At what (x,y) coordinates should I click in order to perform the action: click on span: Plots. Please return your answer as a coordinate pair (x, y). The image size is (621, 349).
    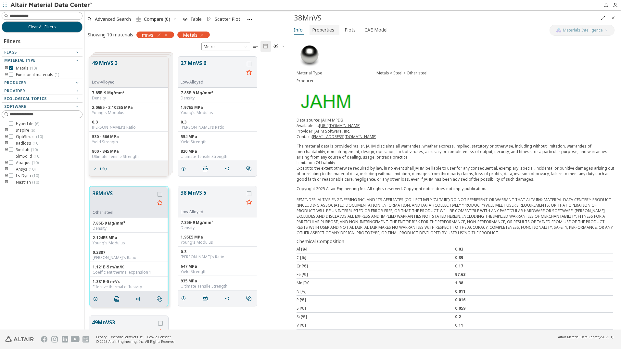
    Looking at the image, I should click on (350, 30).